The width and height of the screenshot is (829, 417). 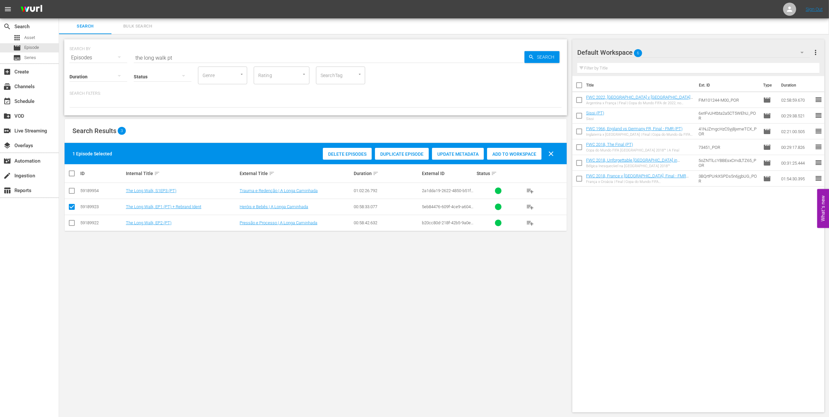 What do you see at coordinates (347, 154) in the screenshot?
I see `span: Delete Episodes` at bounding box center [347, 154].